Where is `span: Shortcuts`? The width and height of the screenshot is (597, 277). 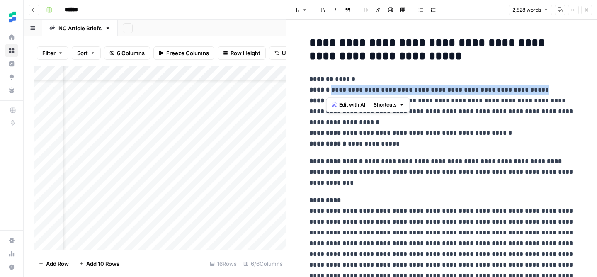 span: Shortcuts is located at coordinates (385, 105).